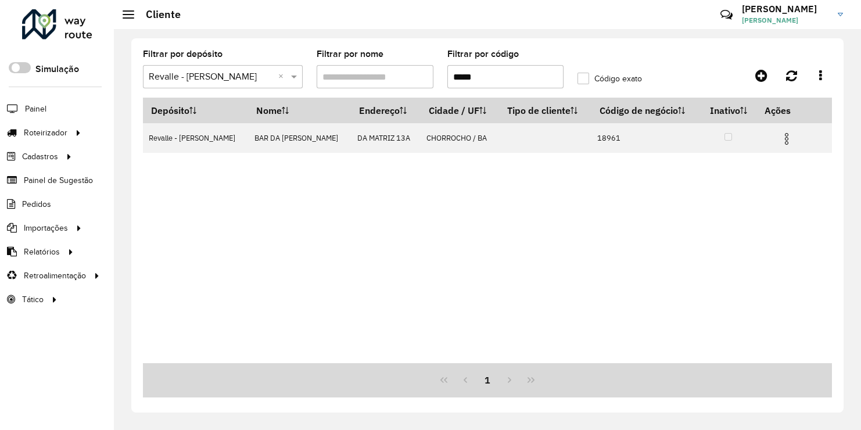 Image resolution: width=861 pixels, height=430 pixels. What do you see at coordinates (57, 69) in the screenshot?
I see `label: Simulação` at bounding box center [57, 69].